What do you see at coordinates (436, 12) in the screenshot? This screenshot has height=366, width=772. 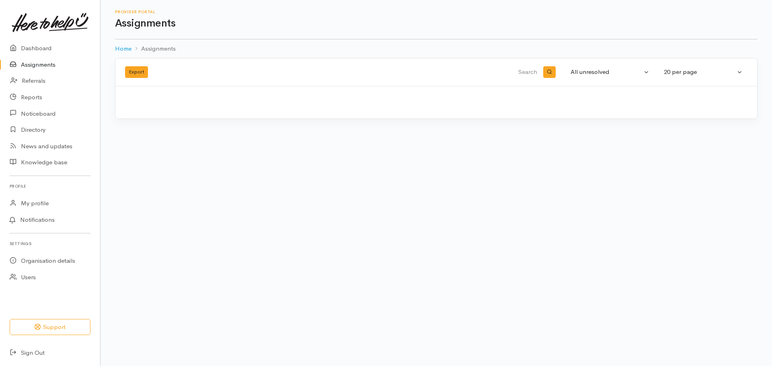 I see `h6: Provider Portal` at bounding box center [436, 12].